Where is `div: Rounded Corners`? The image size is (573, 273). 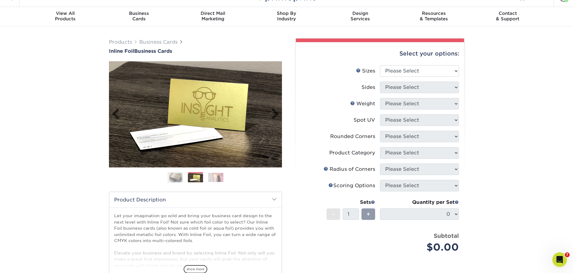
div: Rounded Corners is located at coordinates (352, 136).